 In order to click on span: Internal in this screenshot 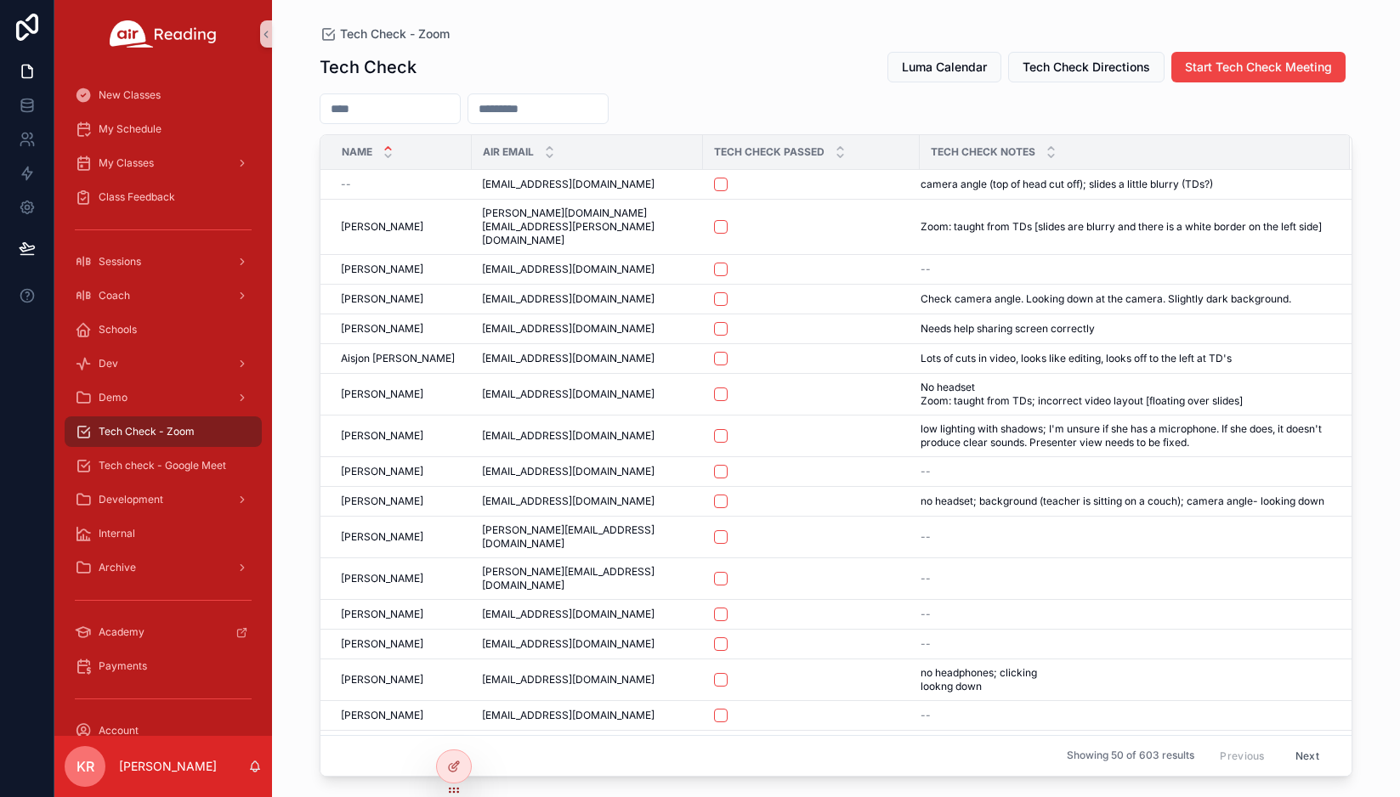, I will do `click(116, 534)`.